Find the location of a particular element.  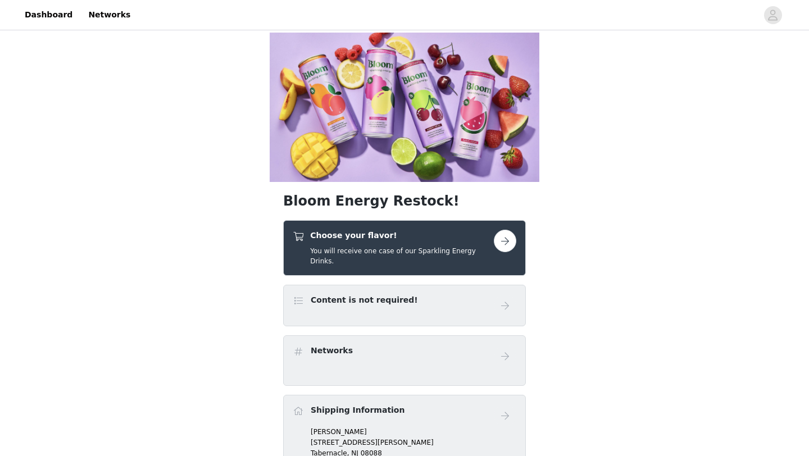

h4: Choose your flavor! is located at coordinates (402, 235).